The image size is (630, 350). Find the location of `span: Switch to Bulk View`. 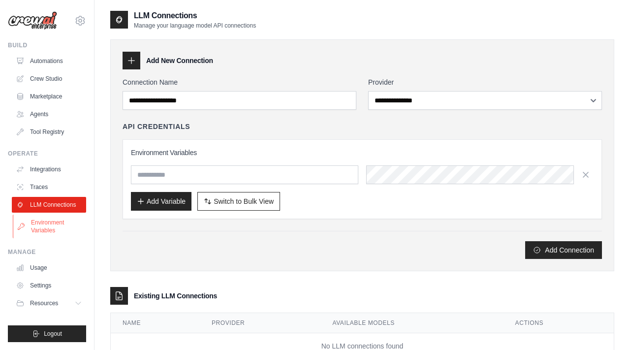

span: Switch to Bulk View is located at coordinates (244, 201).